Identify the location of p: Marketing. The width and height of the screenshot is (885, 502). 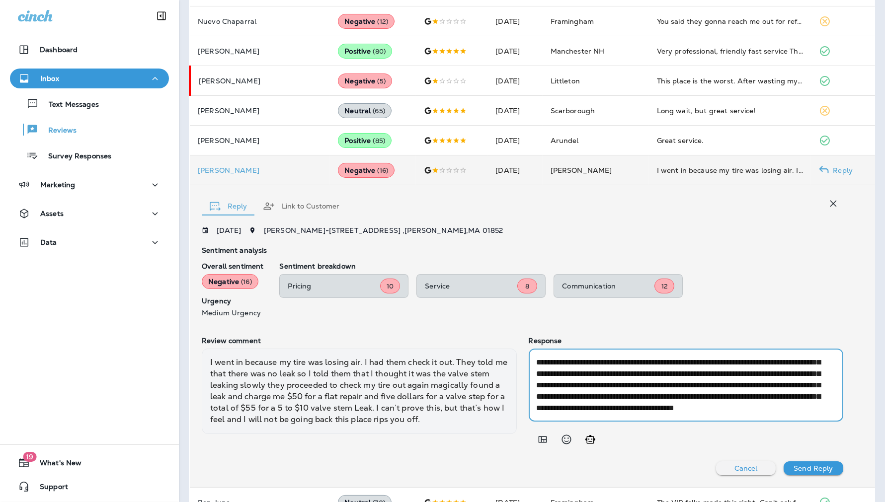
(58, 185).